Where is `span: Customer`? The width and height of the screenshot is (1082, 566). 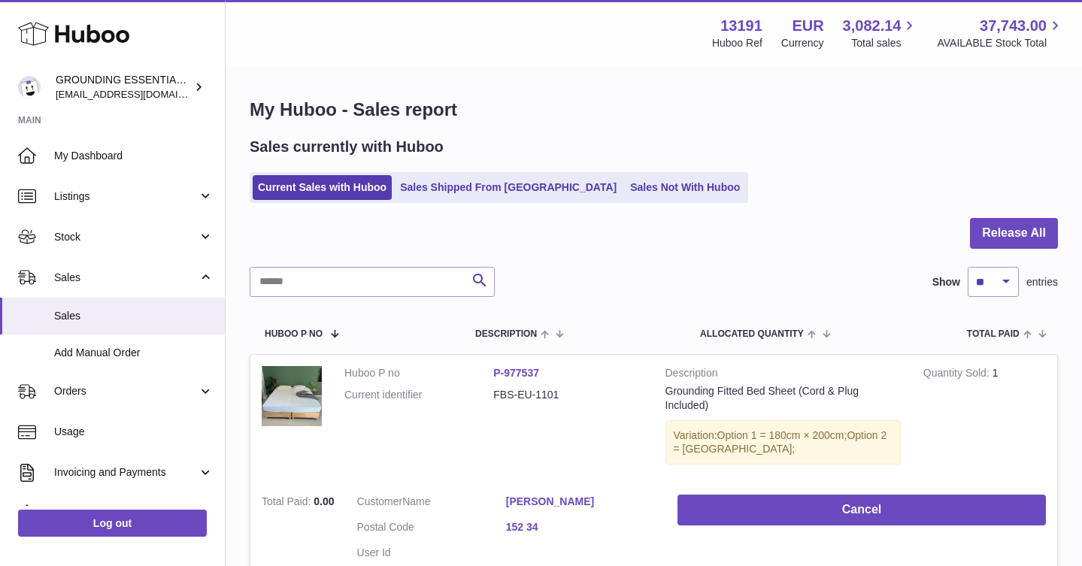 span: Customer is located at coordinates (380, 501).